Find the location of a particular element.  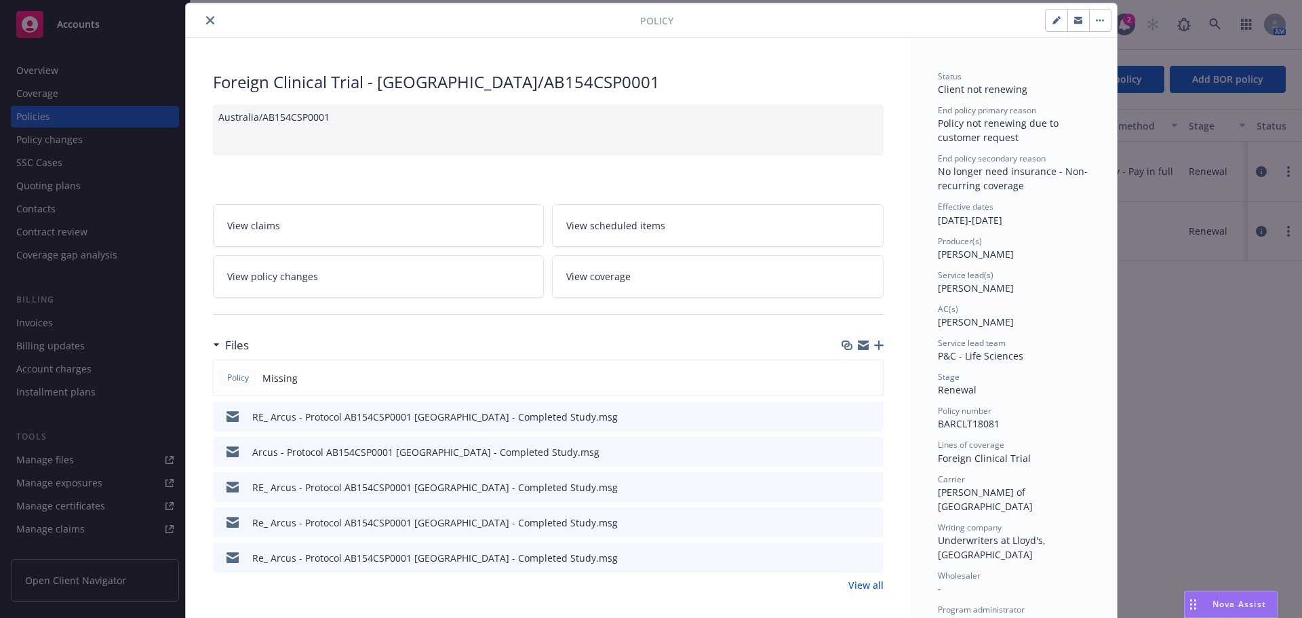

span: Renewal is located at coordinates (957, 389).